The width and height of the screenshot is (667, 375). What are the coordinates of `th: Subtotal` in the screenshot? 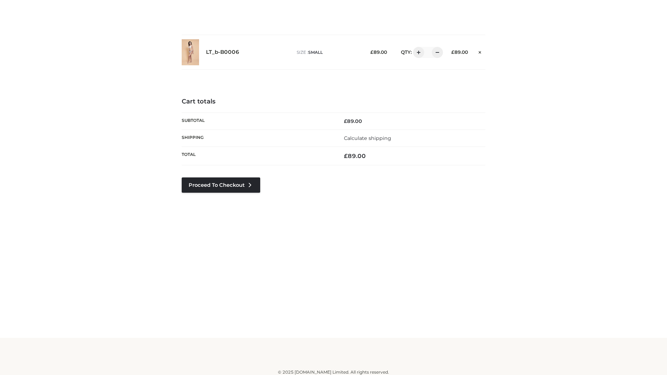 It's located at (257, 121).